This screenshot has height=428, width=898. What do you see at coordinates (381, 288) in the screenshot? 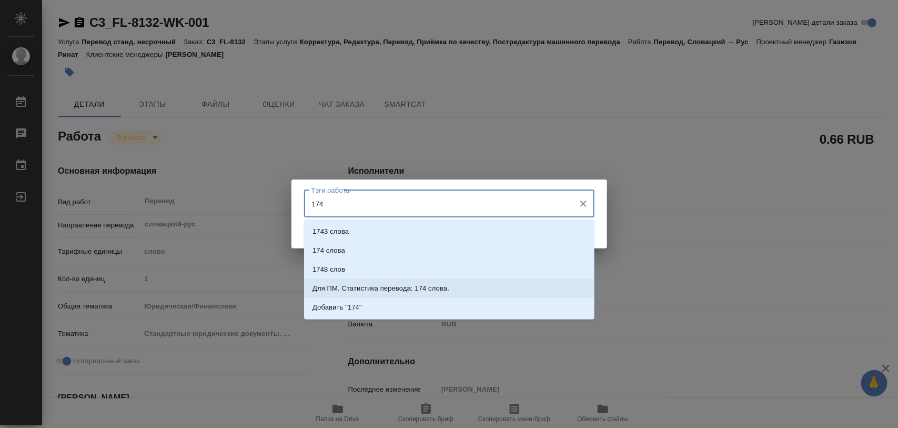
I see `p: Для ПМ. Статистика перевода: 174 слова.` at bounding box center [381, 288].